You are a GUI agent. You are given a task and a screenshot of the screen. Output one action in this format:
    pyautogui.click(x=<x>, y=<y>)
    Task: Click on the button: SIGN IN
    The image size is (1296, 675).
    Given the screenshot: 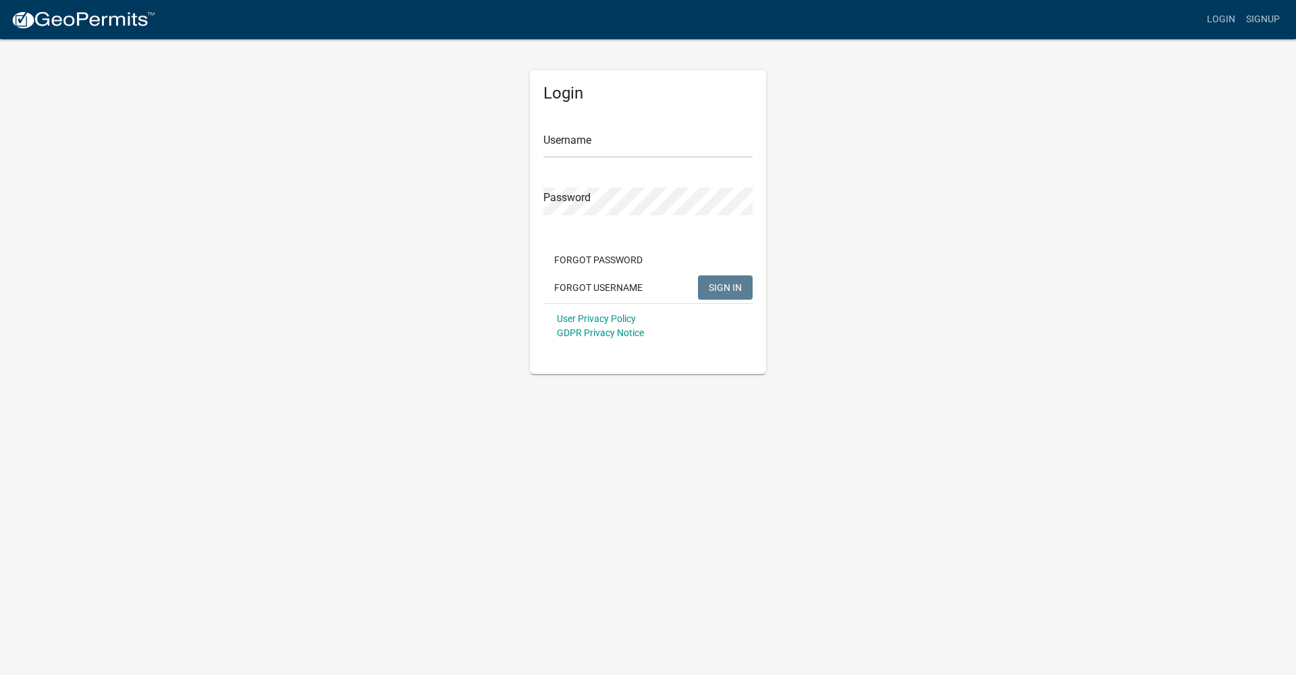 What is the action you would take?
    pyautogui.click(x=725, y=288)
    